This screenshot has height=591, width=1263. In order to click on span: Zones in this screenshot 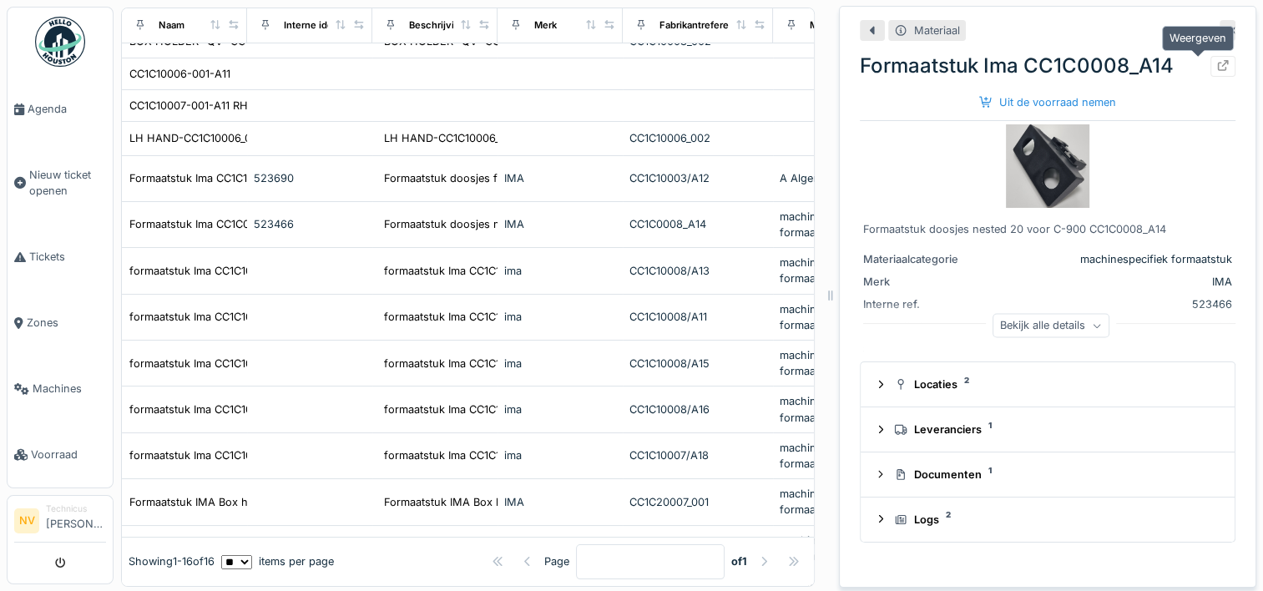, I will do `click(66, 322)`.